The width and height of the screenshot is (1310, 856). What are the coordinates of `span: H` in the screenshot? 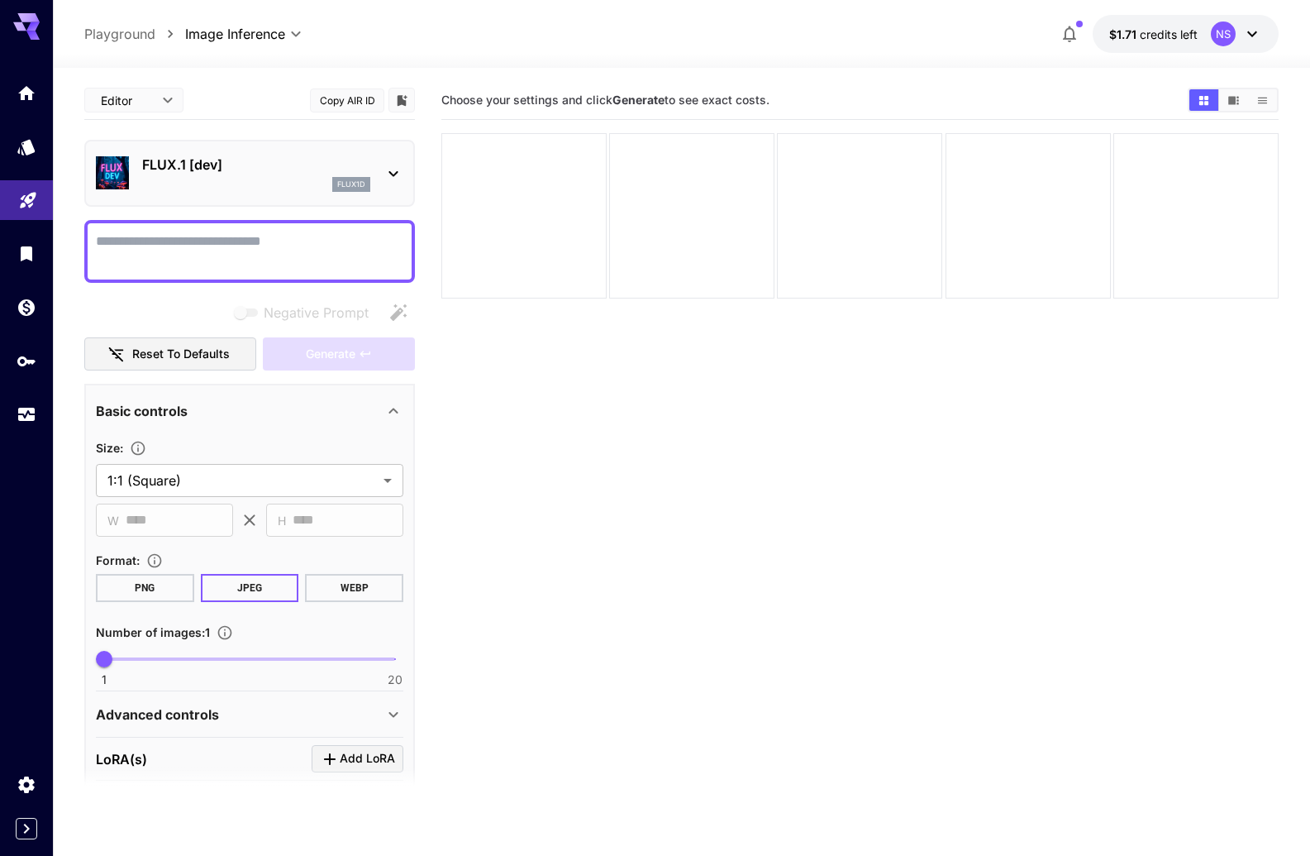 It's located at (282, 520).